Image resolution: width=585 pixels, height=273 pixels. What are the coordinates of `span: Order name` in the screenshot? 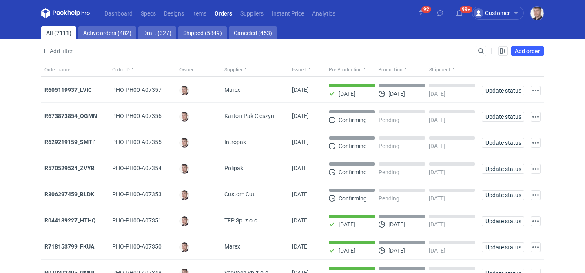 It's located at (57, 70).